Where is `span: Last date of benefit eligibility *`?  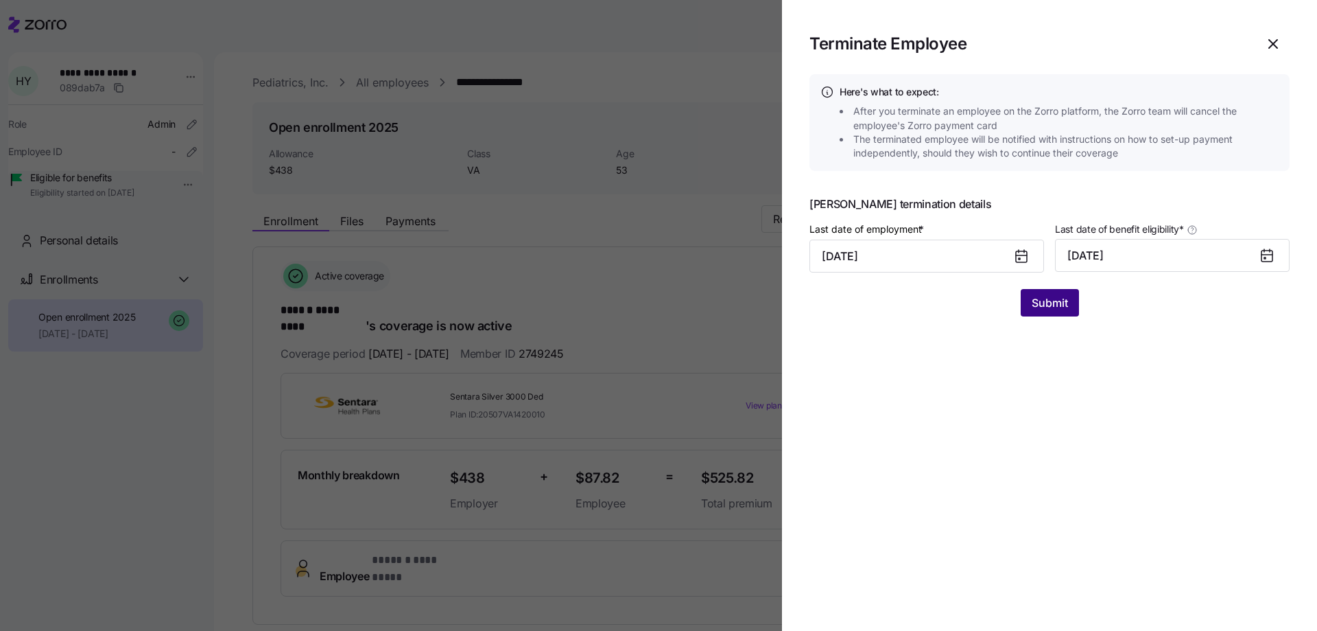 span: Last date of benefit eligibility * is located at coordinates (1120, 229).